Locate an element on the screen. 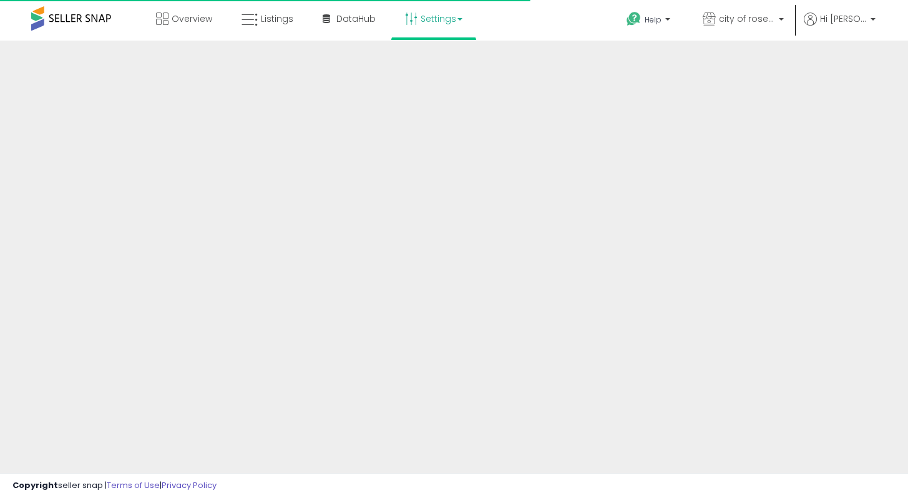 This screenshot has width=908, height=498. a: Help is located at coordinates (649, 21).